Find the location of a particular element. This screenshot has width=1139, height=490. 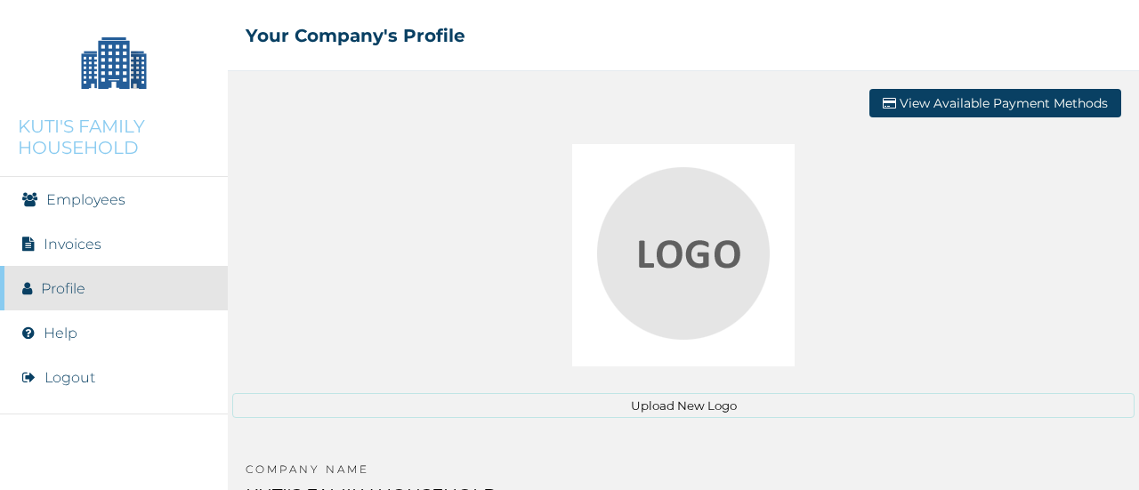

a: Help is located at coordinates (61, 333).